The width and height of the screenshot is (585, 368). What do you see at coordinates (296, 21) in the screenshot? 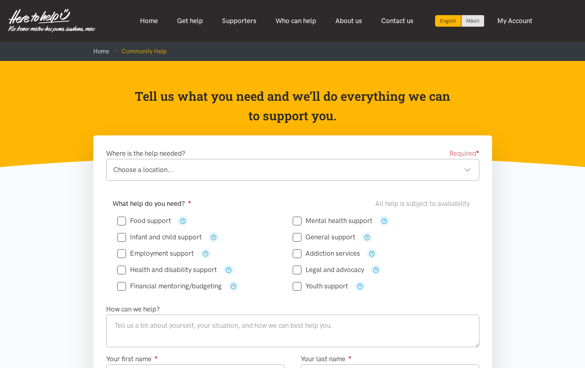
I see `a: Who can help` at bounding box center [296, 21].